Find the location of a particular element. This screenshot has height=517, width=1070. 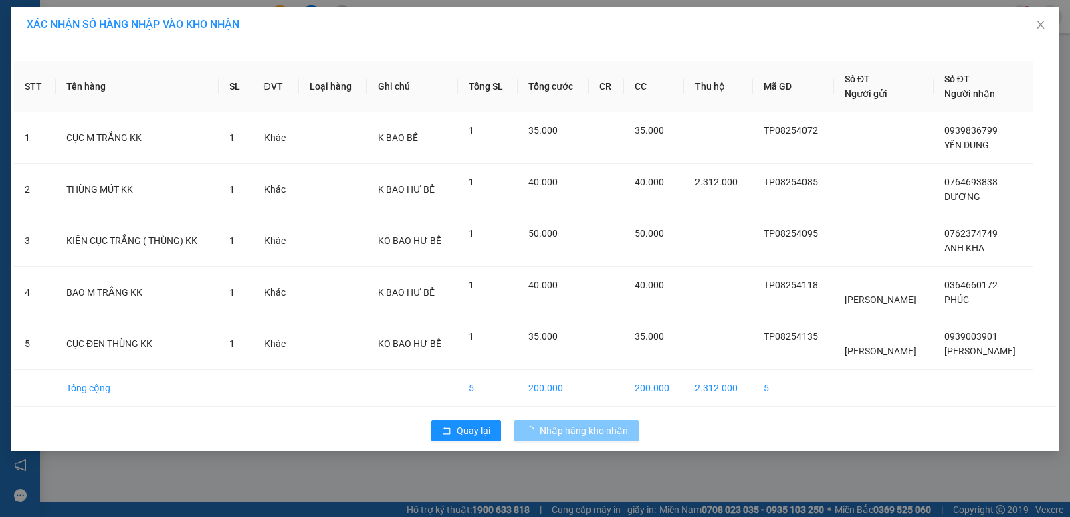

span: ÚT is located at coordinates (90, 32).